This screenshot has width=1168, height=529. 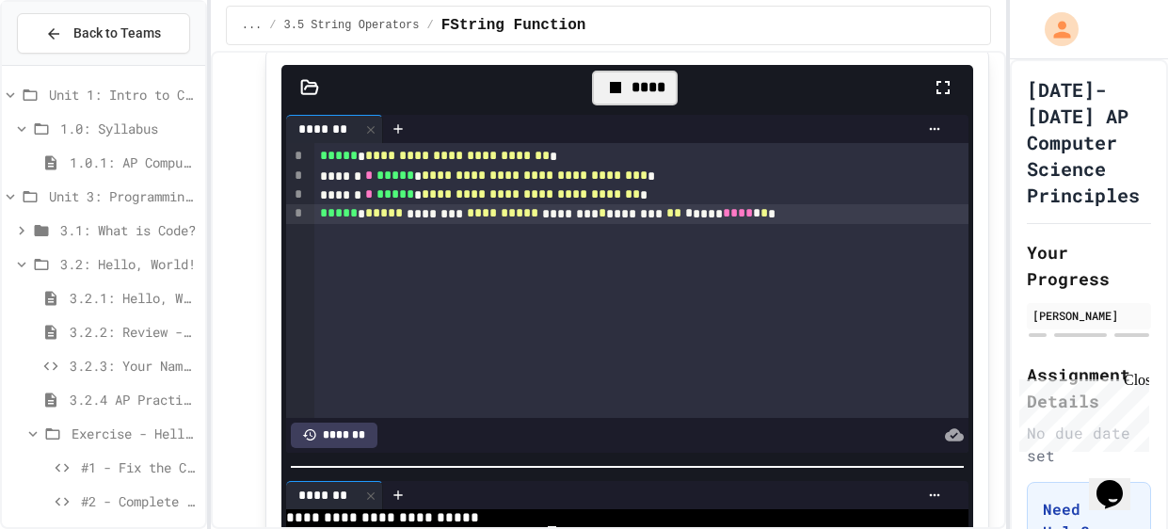 I want to click on button: Back to Teams, so click(x=103, y=33).